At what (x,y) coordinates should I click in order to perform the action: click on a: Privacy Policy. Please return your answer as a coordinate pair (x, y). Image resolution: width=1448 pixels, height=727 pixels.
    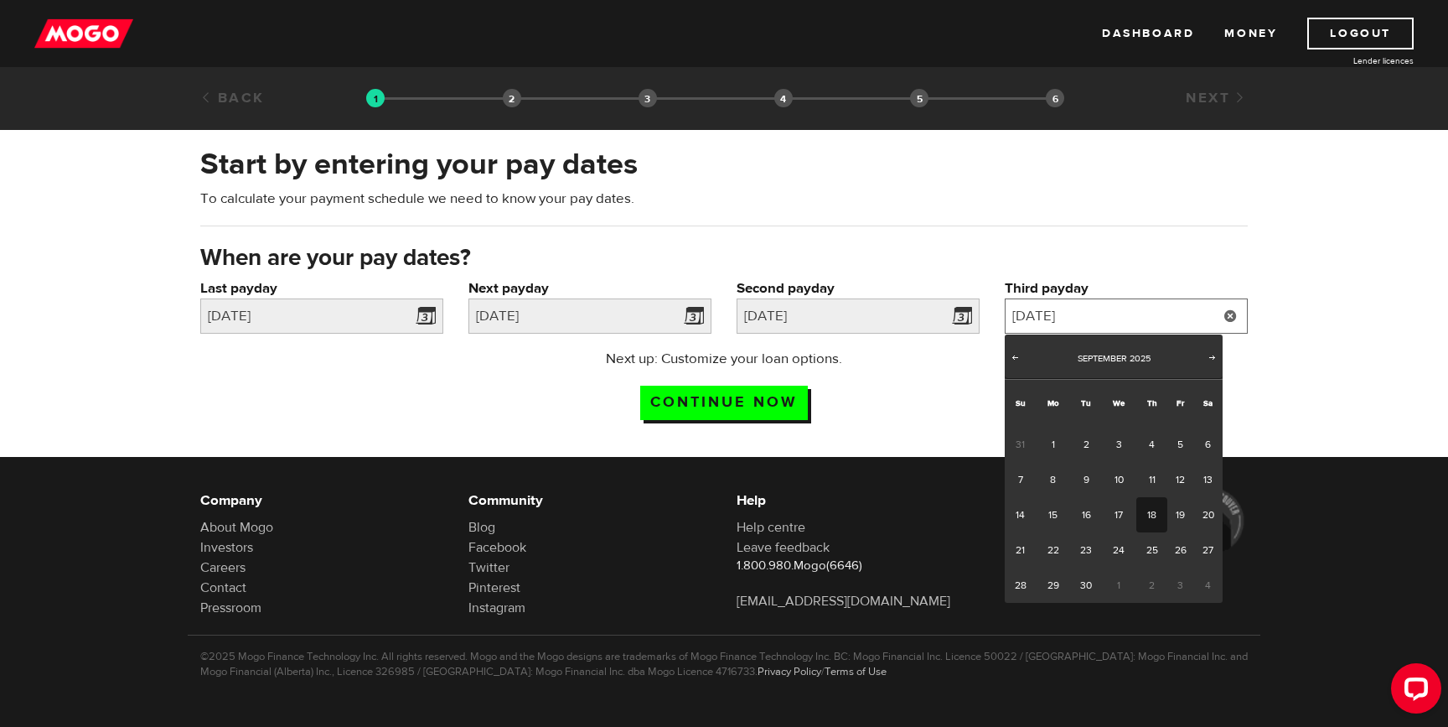
    Looking at the image, I should click on (789, 671).